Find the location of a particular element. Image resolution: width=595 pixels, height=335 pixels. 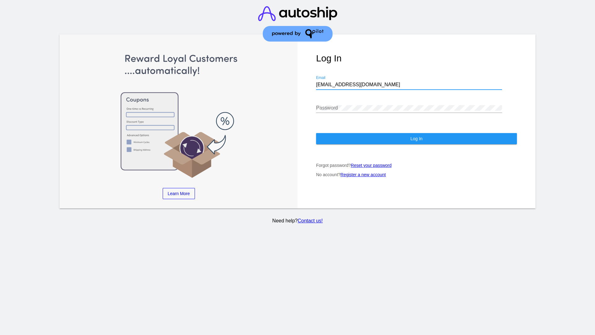

a: Learn More is located at coordinates (179, 194).